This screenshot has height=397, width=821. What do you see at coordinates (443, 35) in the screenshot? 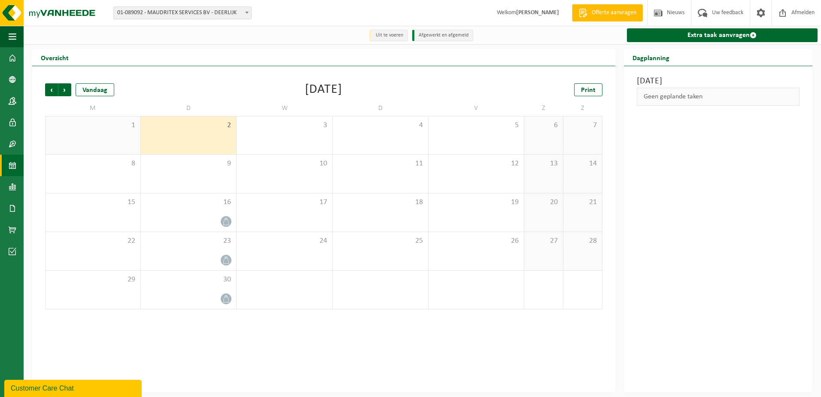
I see `li: Afgewerkt en afgemeld` at bounding box center [443, 35].